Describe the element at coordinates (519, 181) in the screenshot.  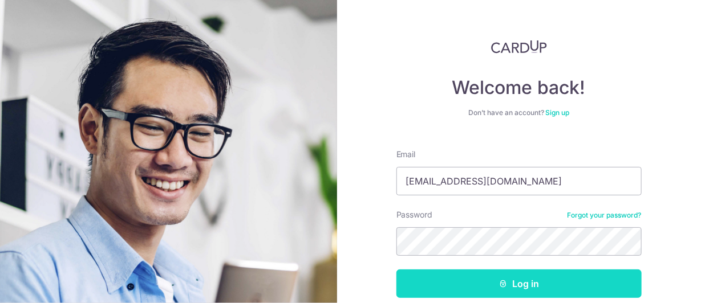
I see `input: Enter your Email` at that location.